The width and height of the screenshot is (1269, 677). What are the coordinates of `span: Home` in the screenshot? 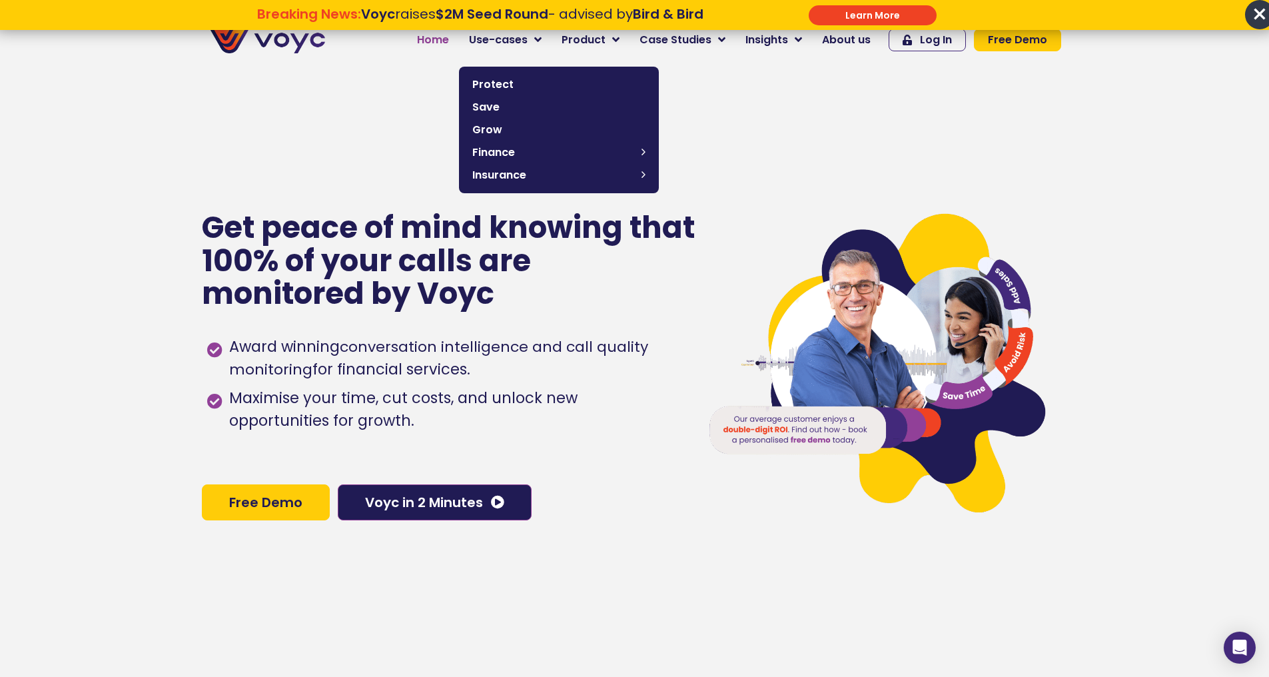 It's located at (433, 40).